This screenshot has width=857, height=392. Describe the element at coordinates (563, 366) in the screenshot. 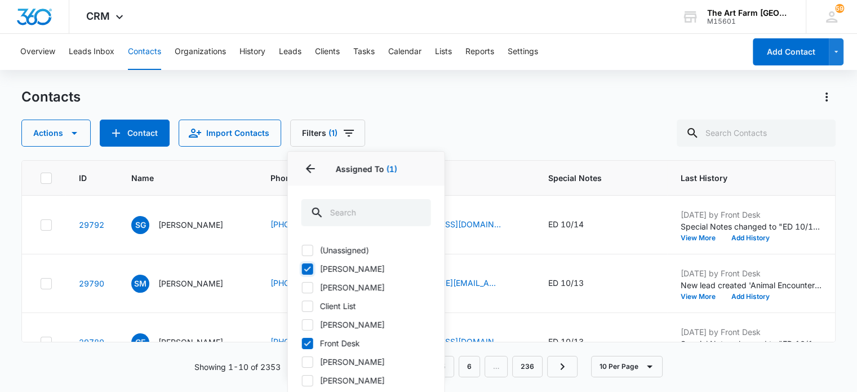

I see `a: Next Page` at that location.